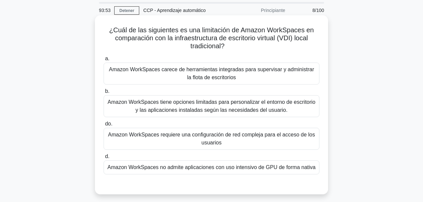 The image size is (423, 202). What do you see at coordinates (273, 10) in the screenshot?
I see `font: Principiante` at bounding box center [273, 10].